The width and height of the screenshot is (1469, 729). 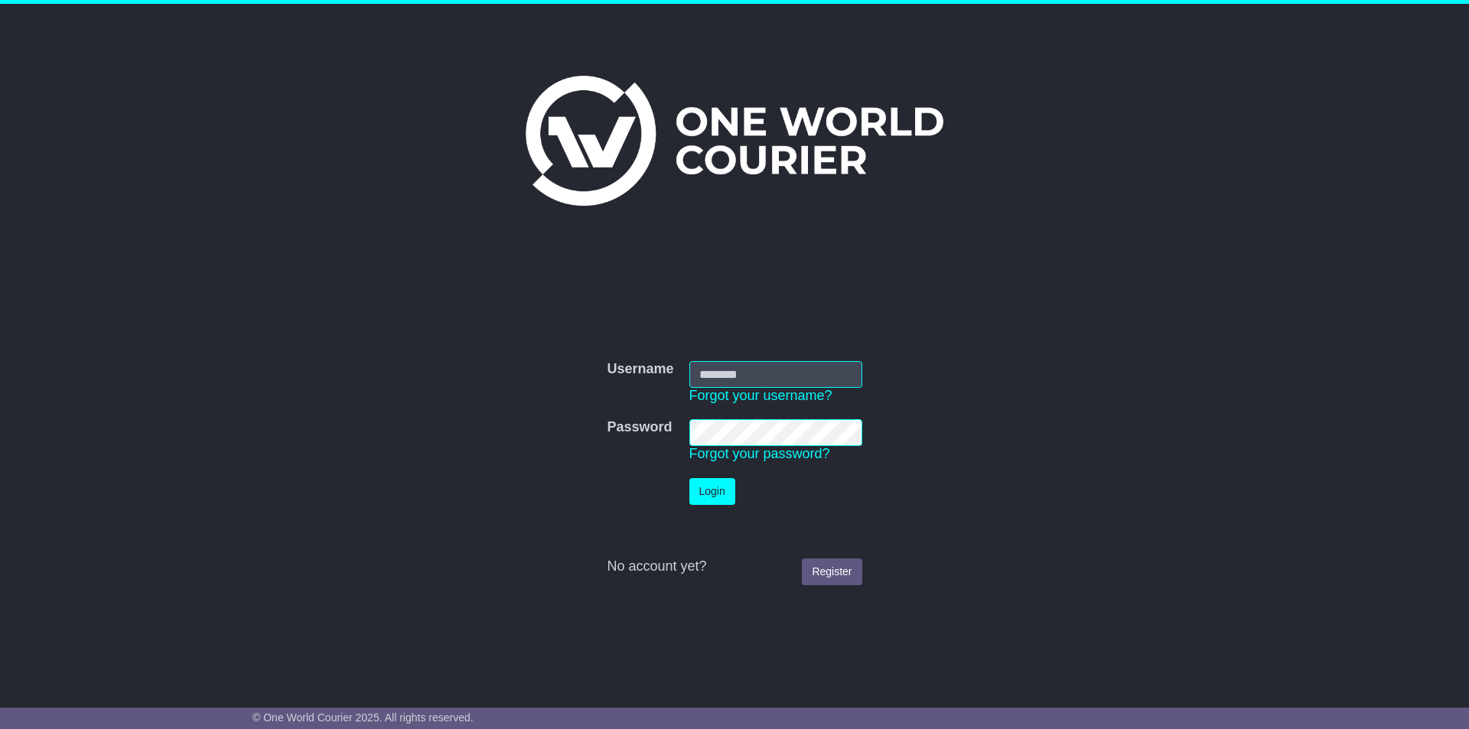 What do you see at coordinates (760, 454) in the screenshot?
I see `a: Forgot your password?` at bounding box center [760, 454].